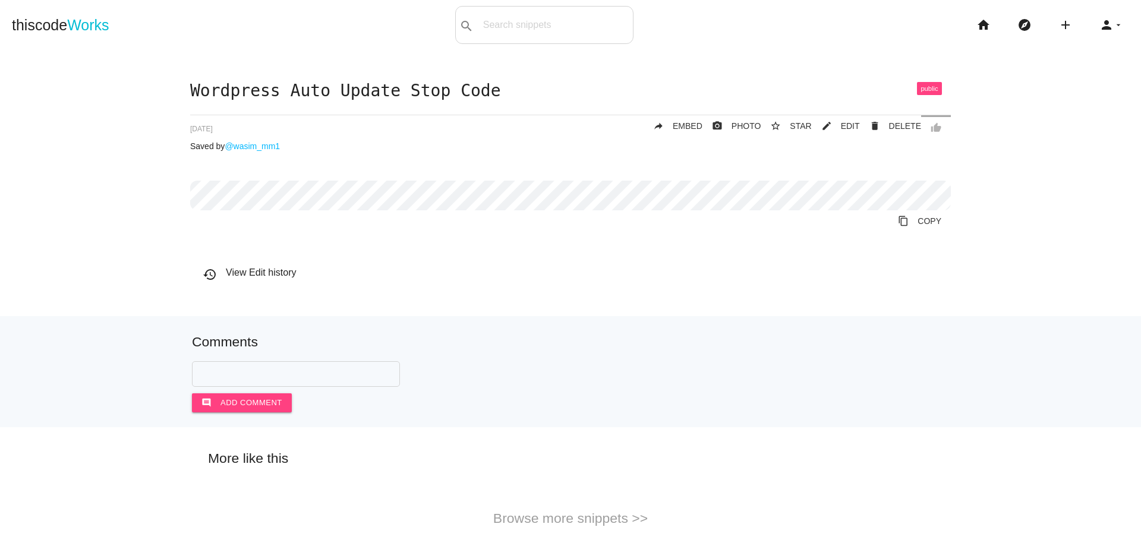 The width and height of the screenshot is (1141, 546). What do you see at coordinates (747, 126) in the screenshot?
I see `span: PHOTO` at bounding box center [747, 126].